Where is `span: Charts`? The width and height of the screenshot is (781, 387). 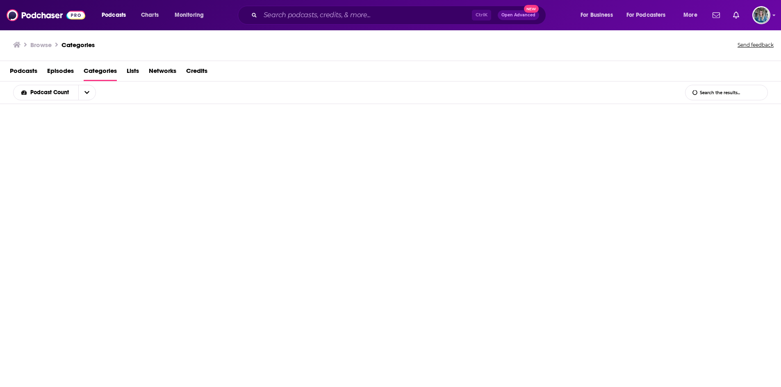 span: Charts is located at coordinates (150, 15).